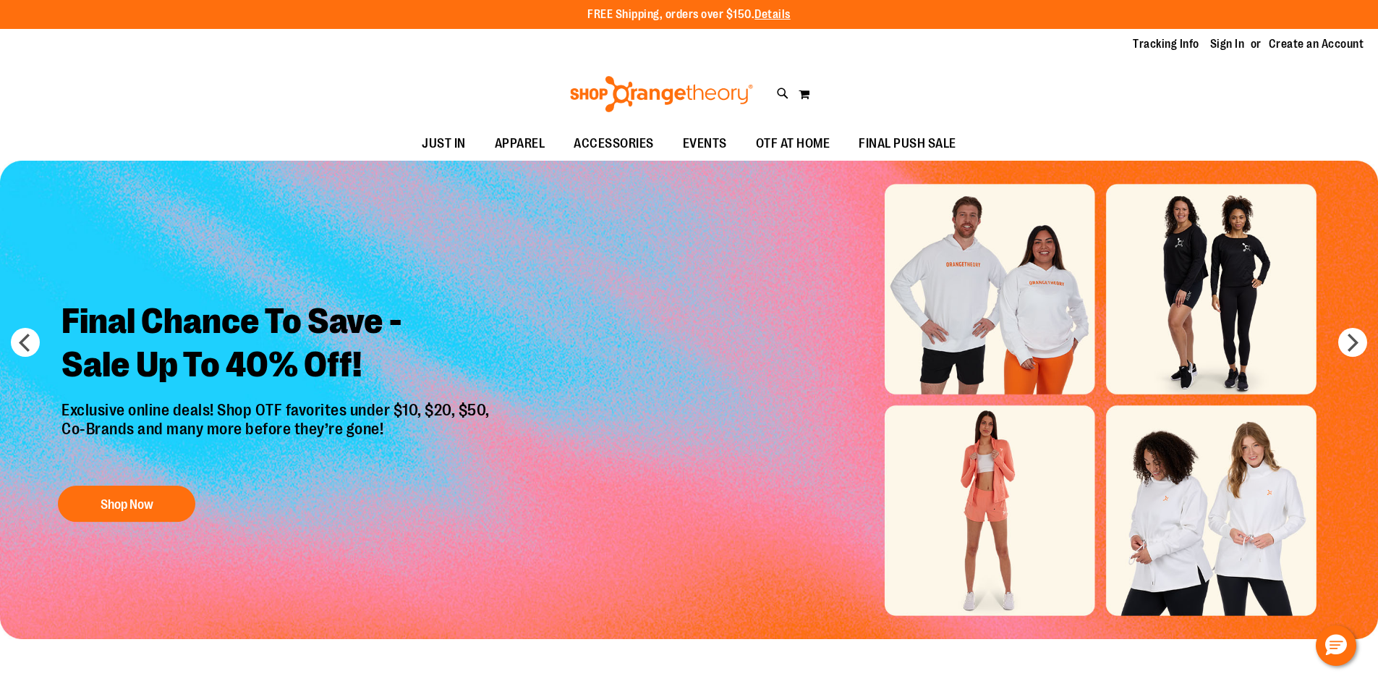 This screenshot has height=684, width=1378. Describe the element at coordinates (520, 143) in the screenshot. I see `span: APPAREL` at that location.